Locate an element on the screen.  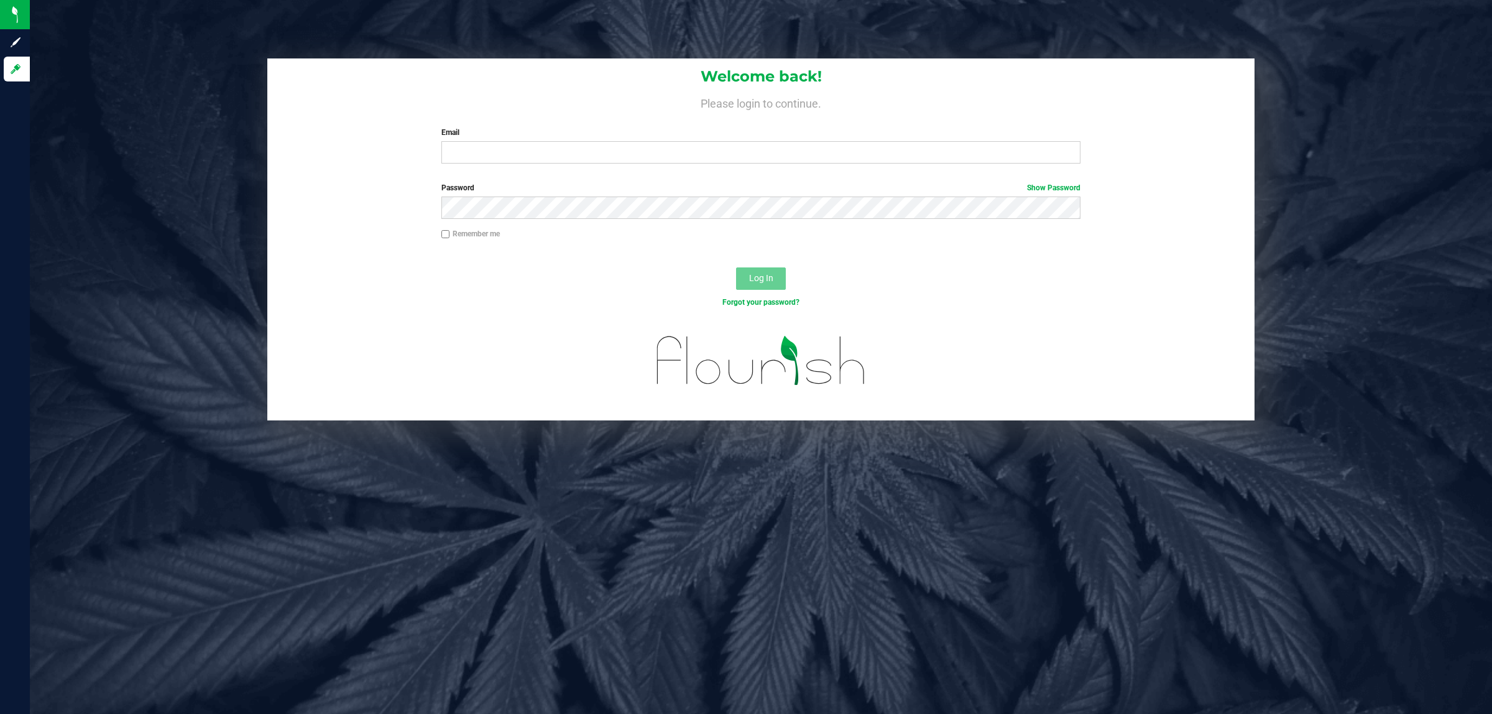
label: Remember me is located at coordinates (471, 234).